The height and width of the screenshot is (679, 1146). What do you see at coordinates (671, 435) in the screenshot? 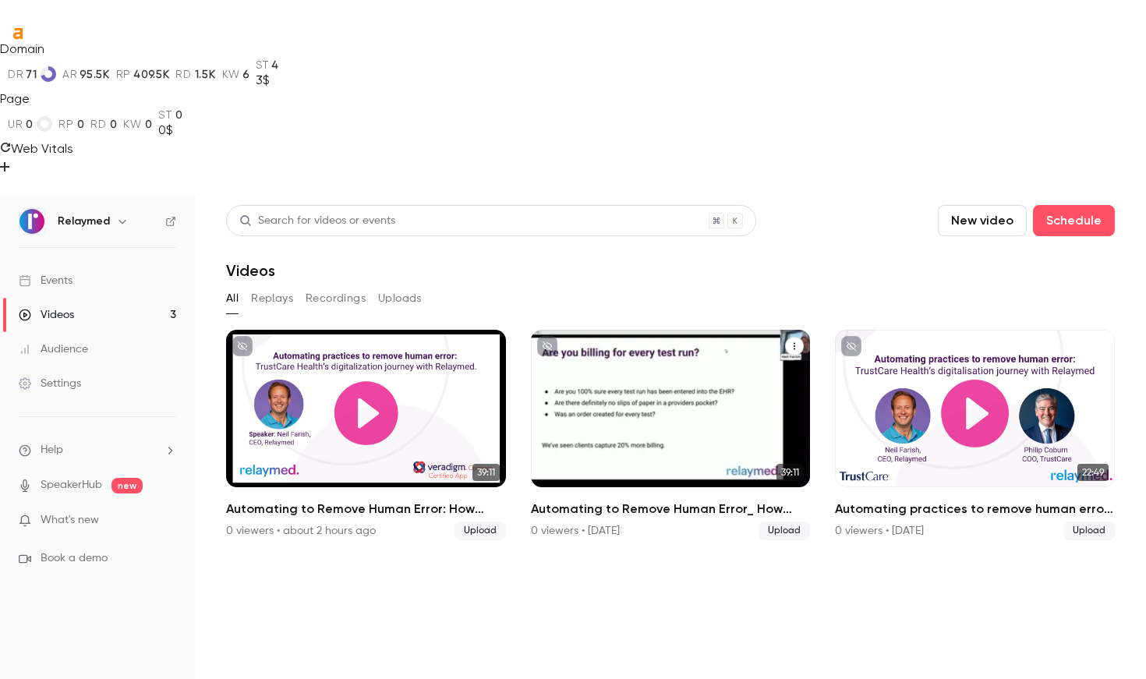
I see `ul: Videos` at bounding box center [671, 435].